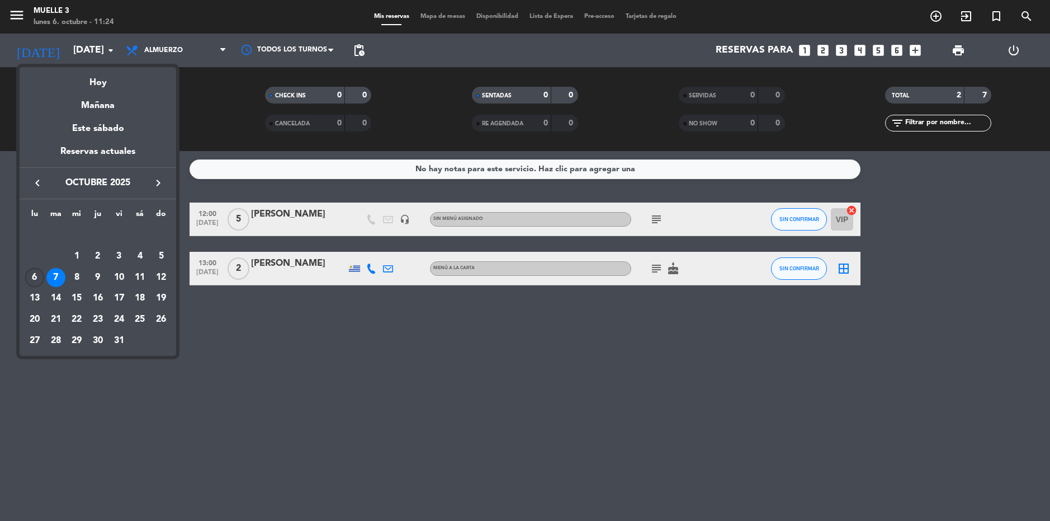 This screenshot has height=521, width=1050. Describe the element at coordinates (140, 256) in the screenshot. I see `td: 4 de octubre de 2025` at that location.